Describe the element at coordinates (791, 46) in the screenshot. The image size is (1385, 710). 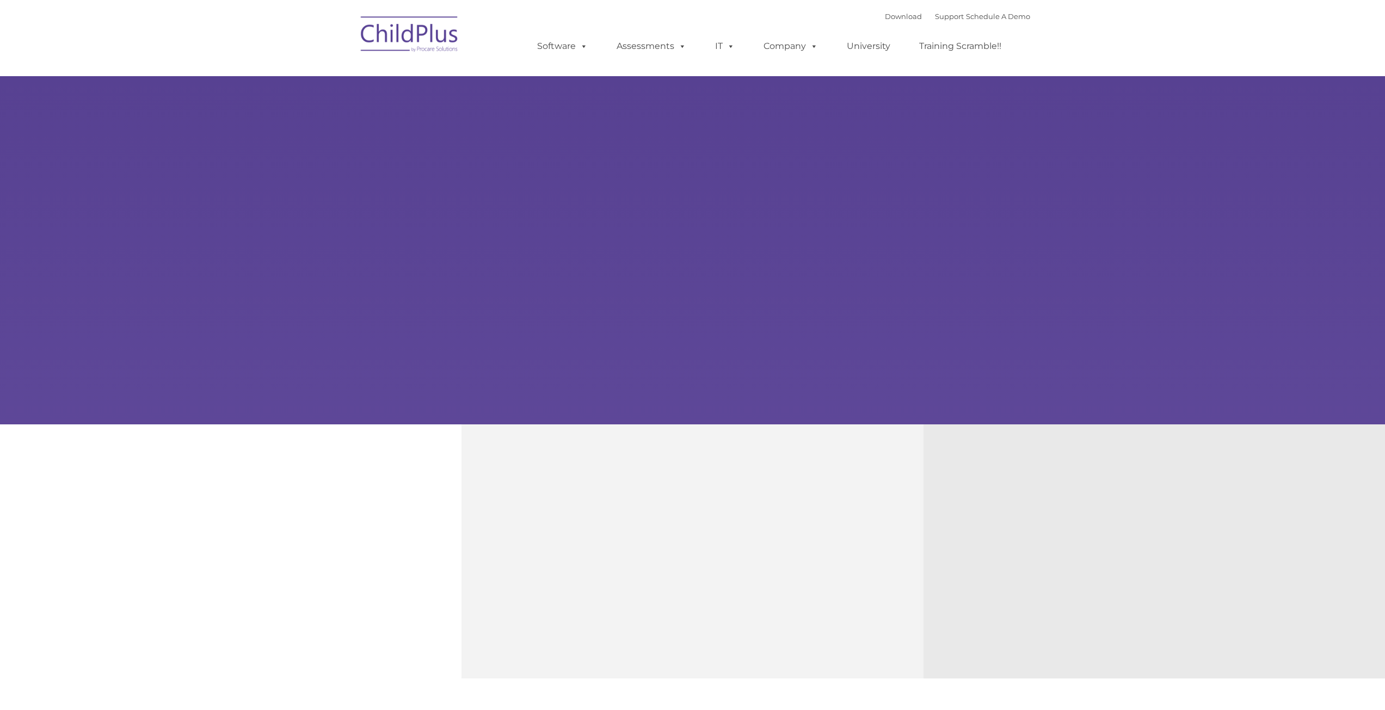
I see `a: Company` at that location.